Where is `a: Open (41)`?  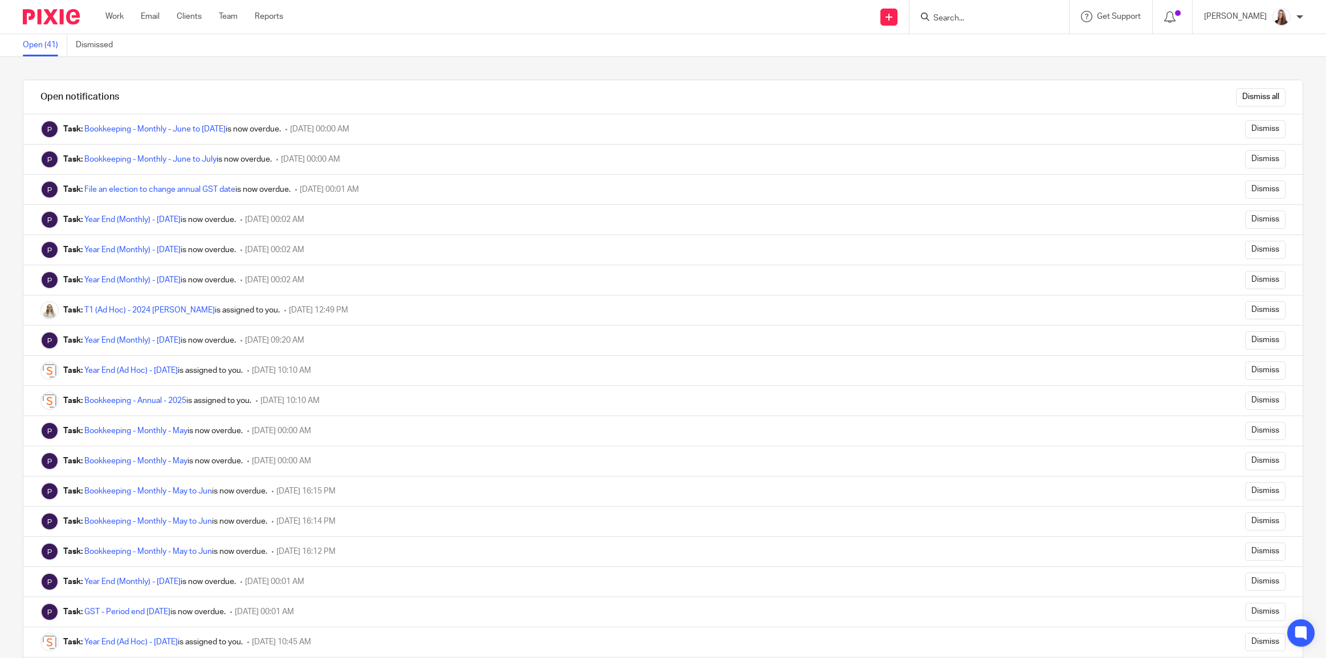
a: Open (41) is located at coordinates (45, 45).